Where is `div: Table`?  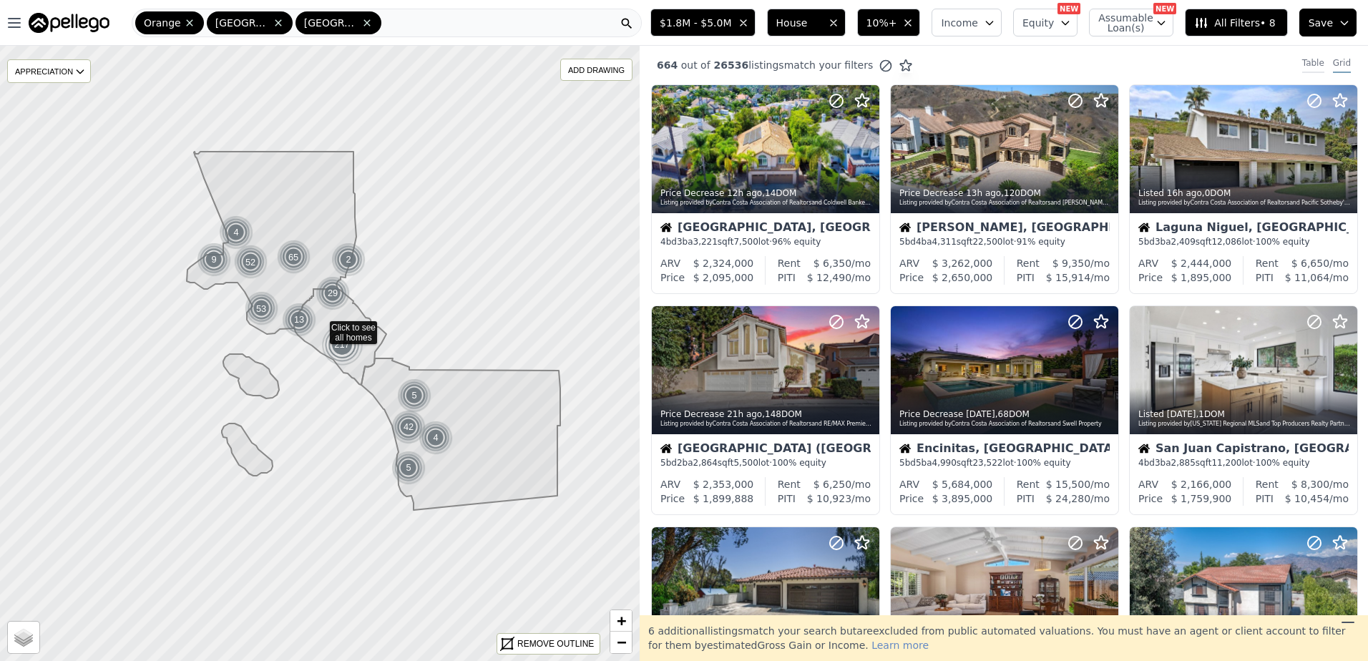
div: Table is located at coordinates (1313, 65).